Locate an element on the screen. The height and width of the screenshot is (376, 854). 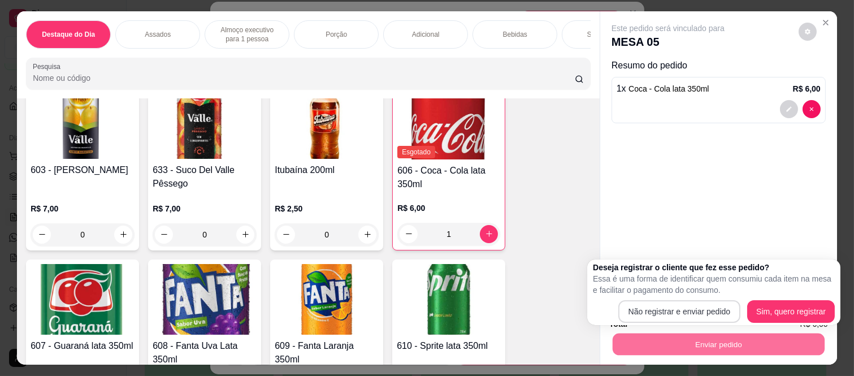
button: Não registrar e enviar pedido is located at coordinates (680, 311).